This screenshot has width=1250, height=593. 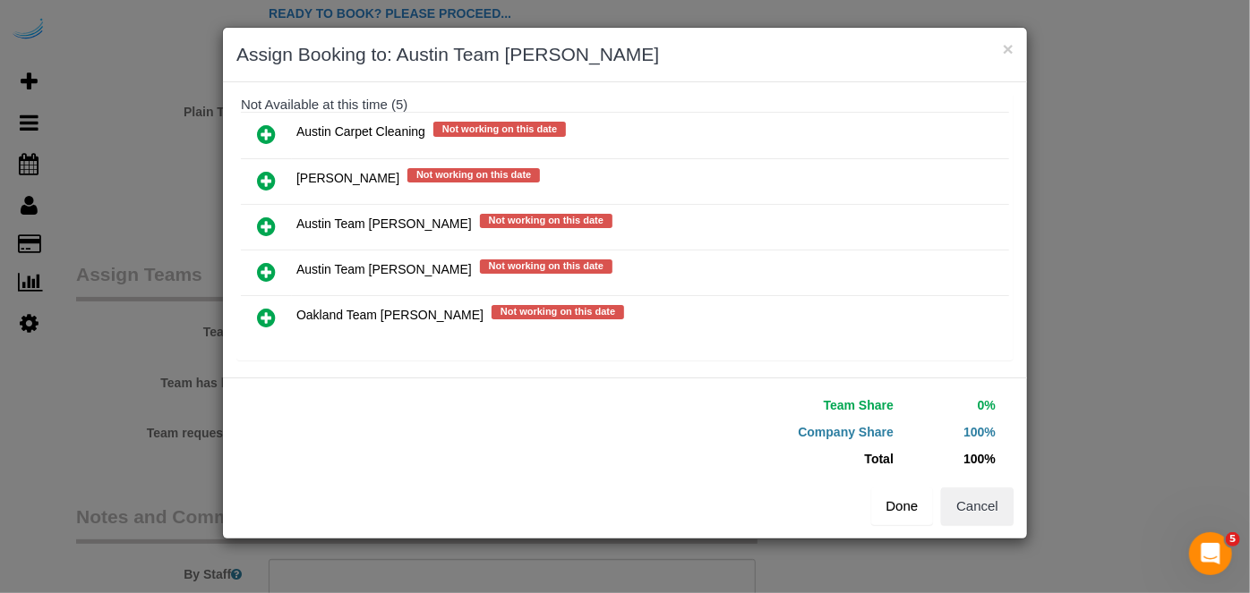 What do you see at coordinates (768, 432) in the screenshot?
I see `td: Company Share` at bounding box center [768, 432].